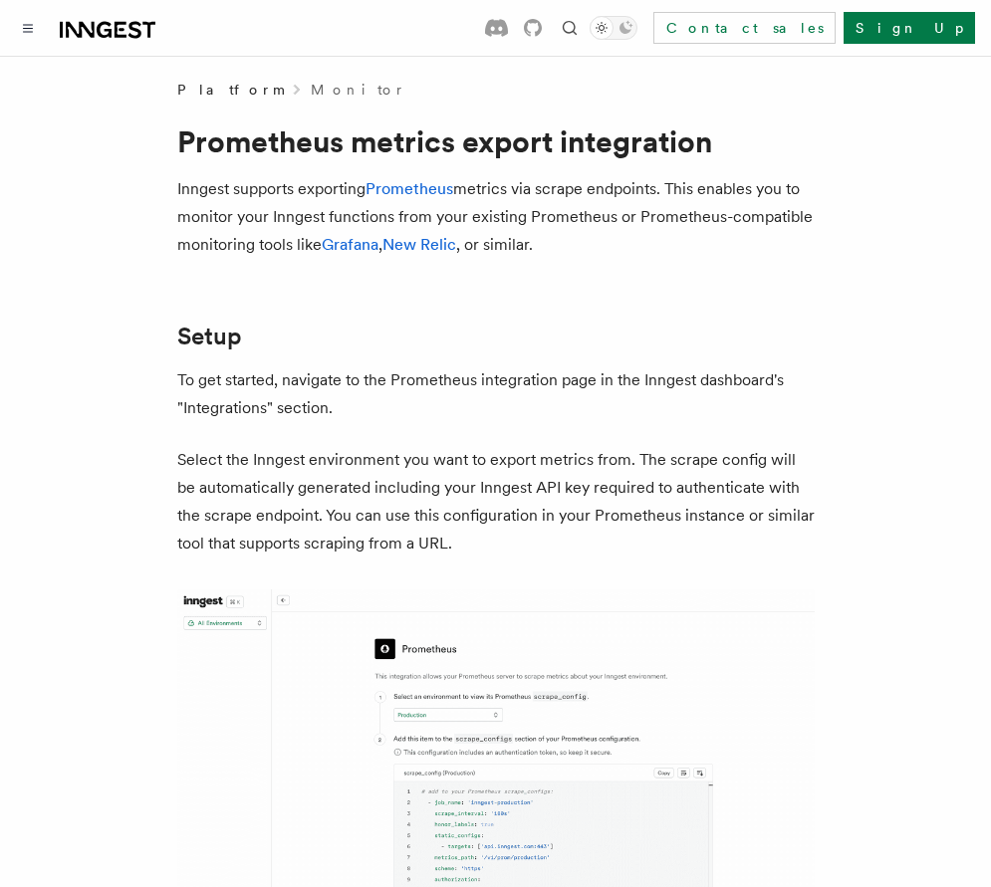 Image resolution: width=991 pixels, height=887 pixels. What do you see at coordinates (570, 28) in the screenshot?
I see `button: Find something...` at bounding box center [570, 28].